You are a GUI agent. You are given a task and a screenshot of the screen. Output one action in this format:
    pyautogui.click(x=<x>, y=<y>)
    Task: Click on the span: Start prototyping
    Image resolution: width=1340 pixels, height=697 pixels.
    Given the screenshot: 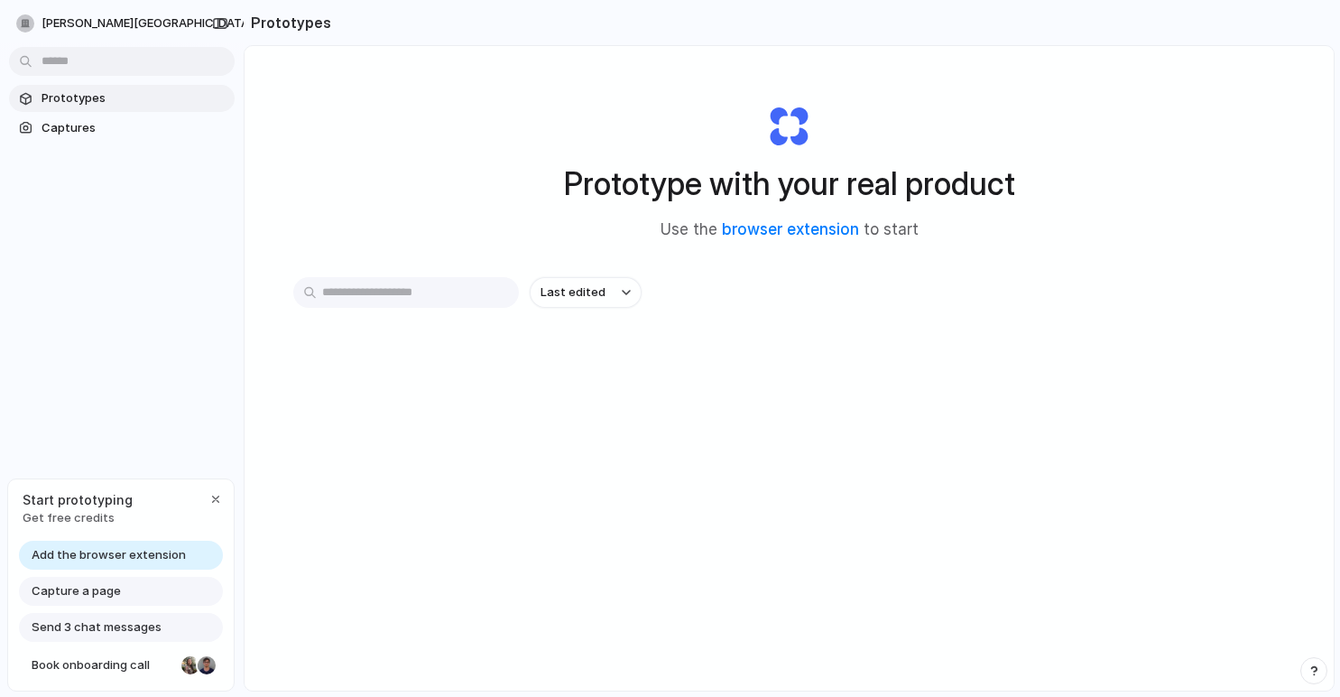 What is the action you would take?
    pyautogui.click(x=78, y=499)
    